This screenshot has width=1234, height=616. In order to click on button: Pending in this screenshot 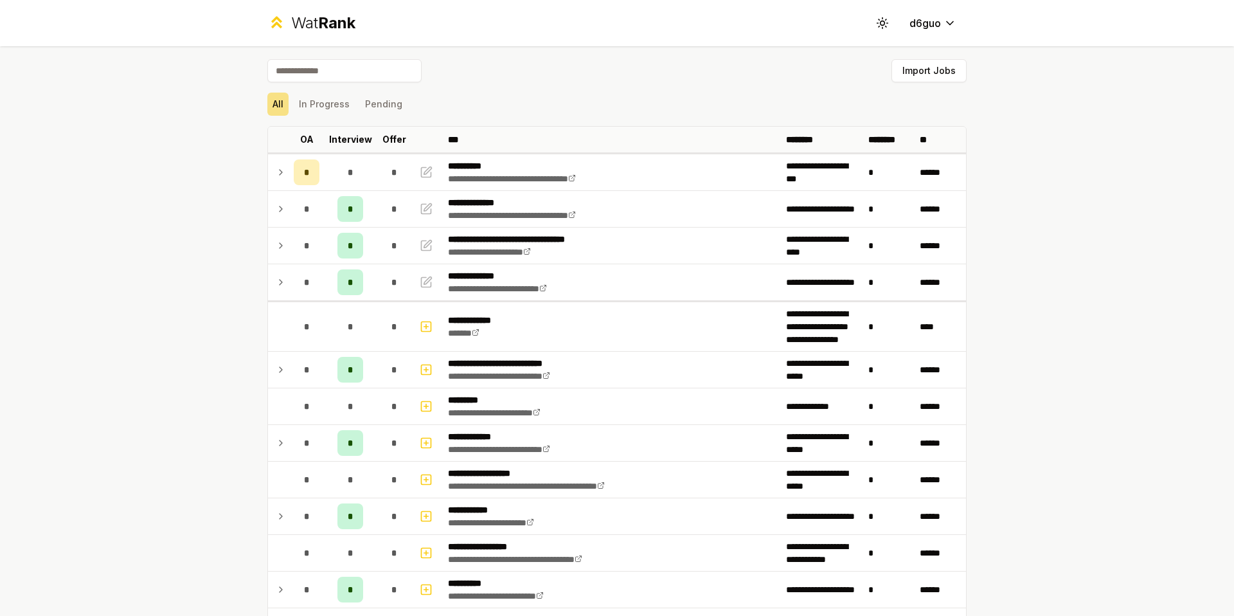, I will do `click(384, 104)`.